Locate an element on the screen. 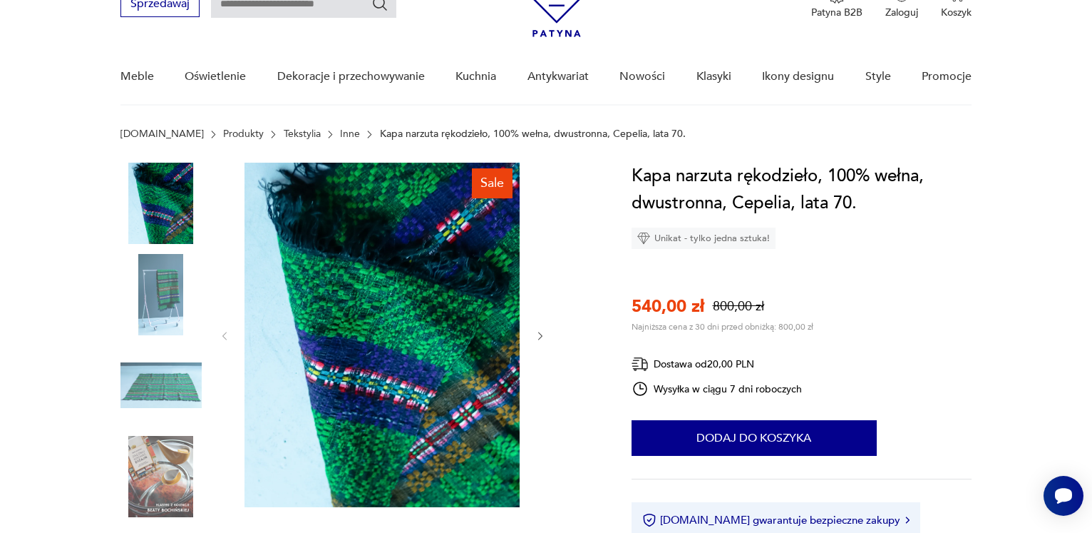 This screenshot has height=533, width=1092. img: Ikona strzałki w prawo is located at coordinates (908, 520).